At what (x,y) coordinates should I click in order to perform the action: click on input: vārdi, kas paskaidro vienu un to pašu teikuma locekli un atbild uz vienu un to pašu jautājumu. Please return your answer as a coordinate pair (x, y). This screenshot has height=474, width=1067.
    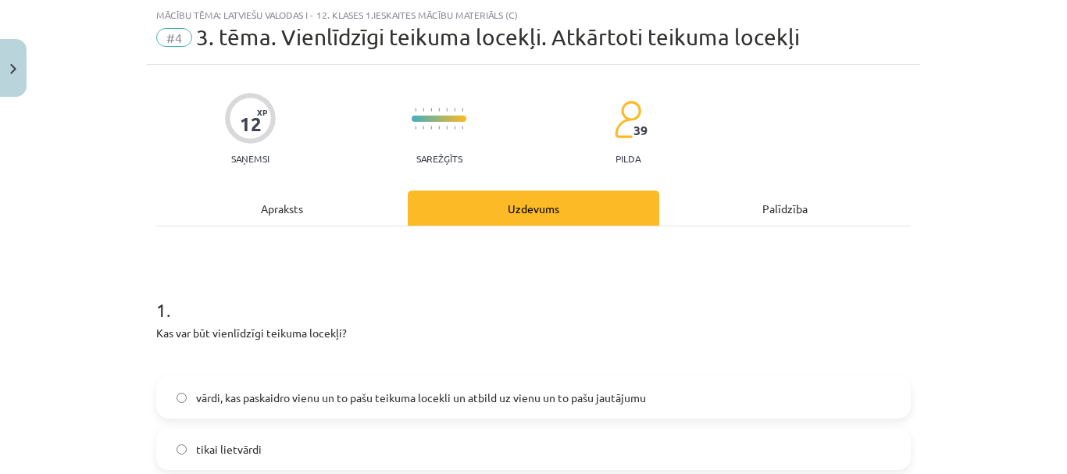
    Looking at the image, I should click on (181, 398).